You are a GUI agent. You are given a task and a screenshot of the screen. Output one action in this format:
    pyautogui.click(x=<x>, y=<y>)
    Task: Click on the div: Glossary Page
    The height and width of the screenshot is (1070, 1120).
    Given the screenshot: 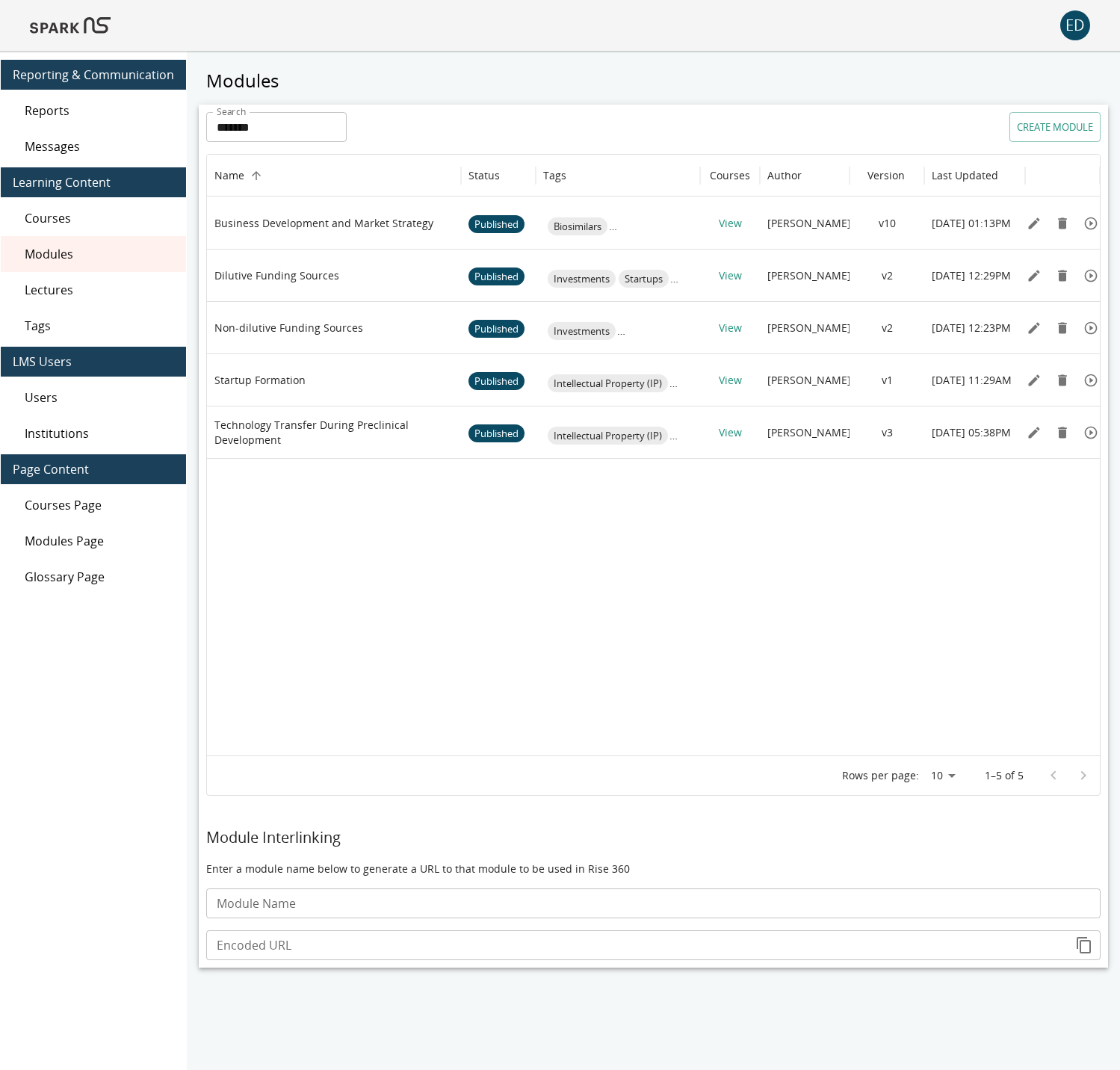 What is the action you would take?
    pyautogui.click(x=93, y=577)
    